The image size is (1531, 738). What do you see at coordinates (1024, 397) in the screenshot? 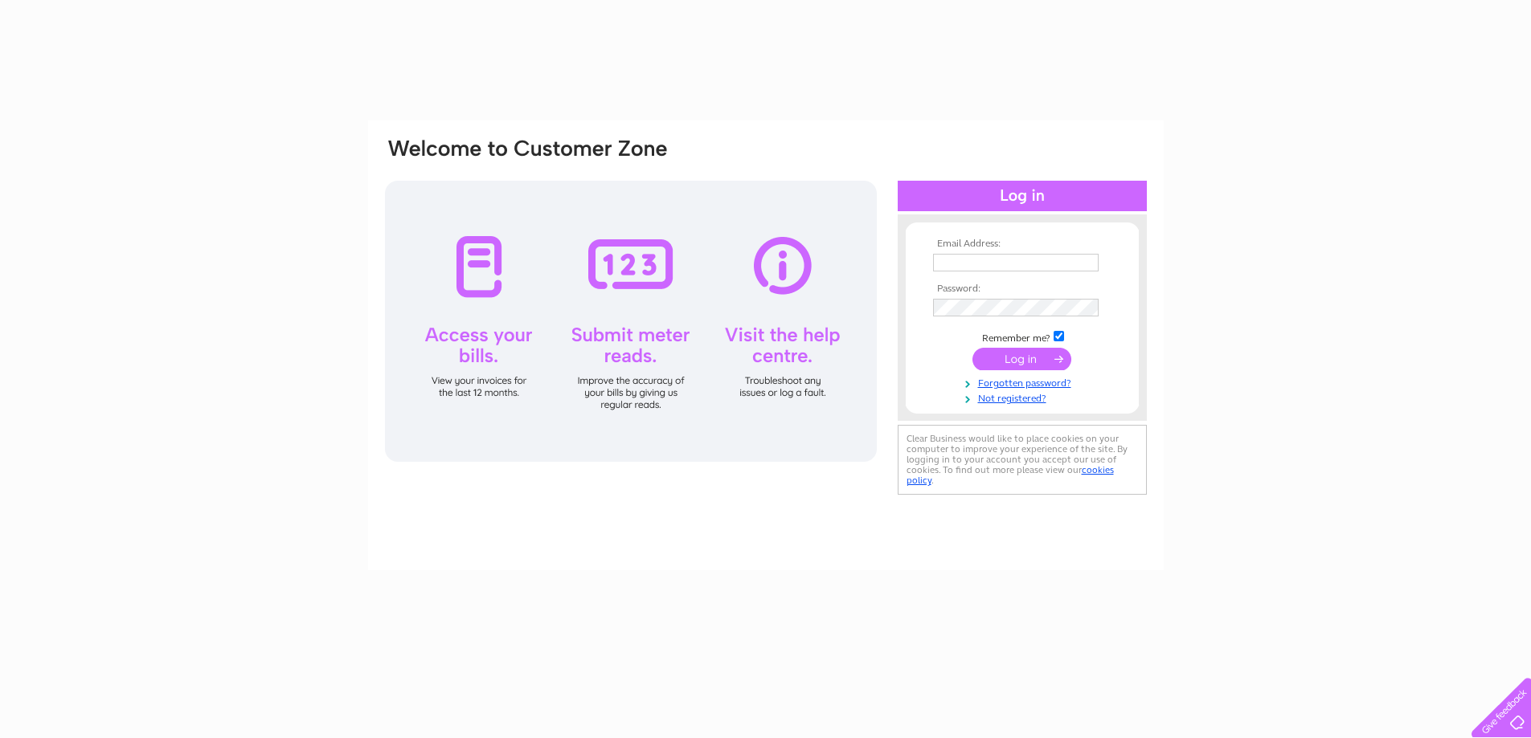
I see `a: Not registered?` at bounding box center [1024, 397].